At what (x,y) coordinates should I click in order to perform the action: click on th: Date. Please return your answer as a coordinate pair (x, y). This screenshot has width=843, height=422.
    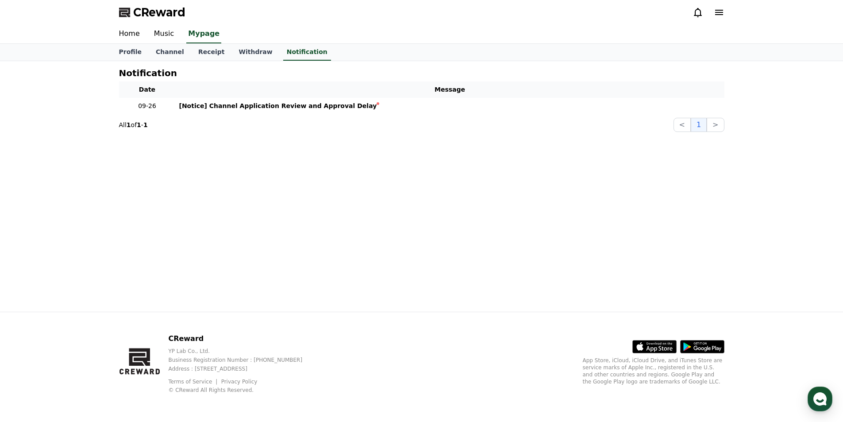
    Looking at the image, I should click on (147, 89).